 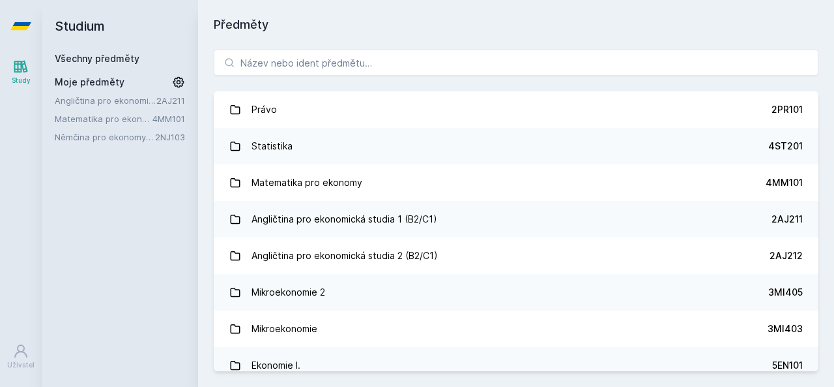 What do you see at coordinates (516, 110) in the screenshot?
I see `a: Právo 2PR101` at bounding box center [516, 110].